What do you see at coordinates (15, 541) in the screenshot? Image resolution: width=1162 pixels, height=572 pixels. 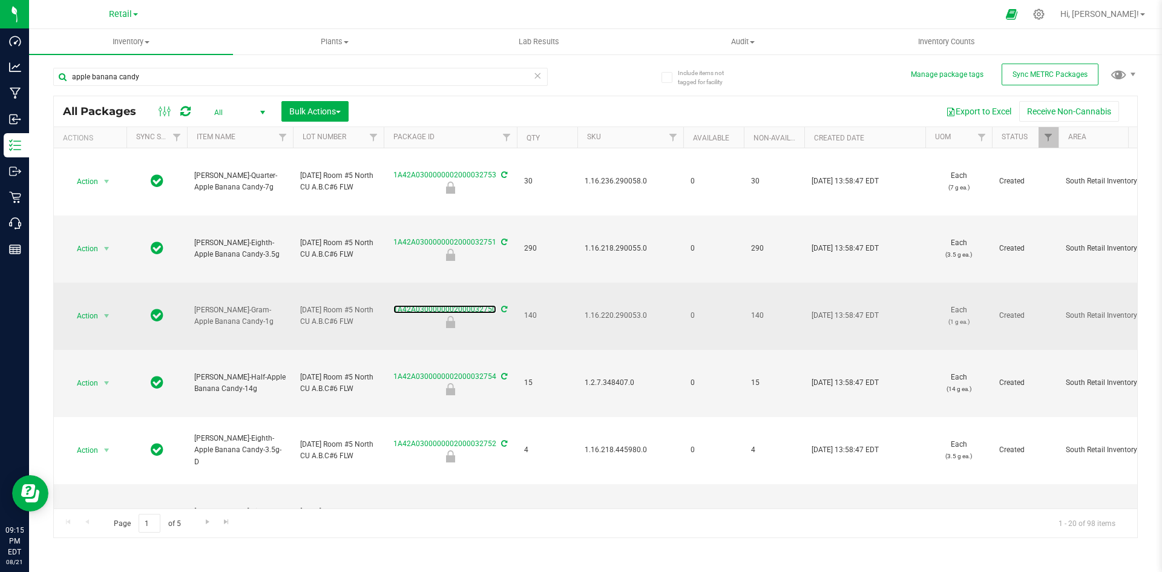 I see `p: 09:15 PM EDT` at bounding box center [15, 541].